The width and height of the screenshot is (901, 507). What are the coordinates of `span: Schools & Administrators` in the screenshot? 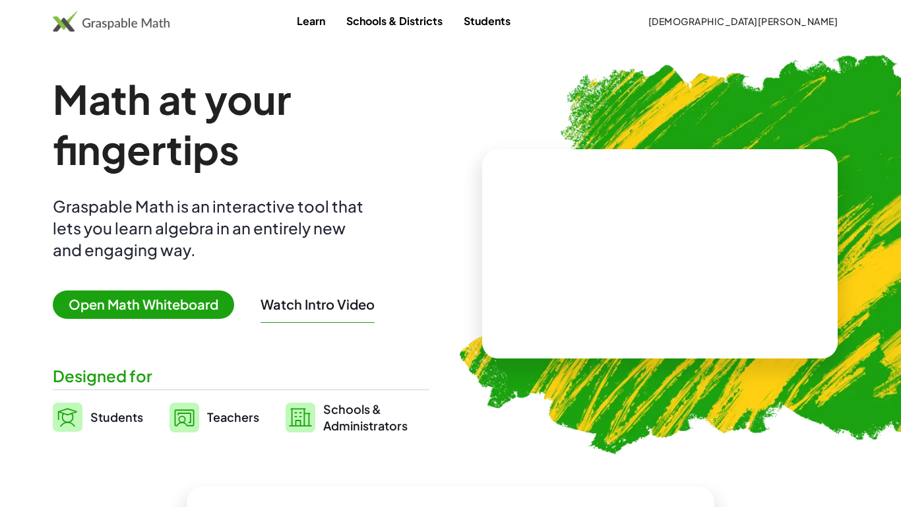 It's located at (365, 417).